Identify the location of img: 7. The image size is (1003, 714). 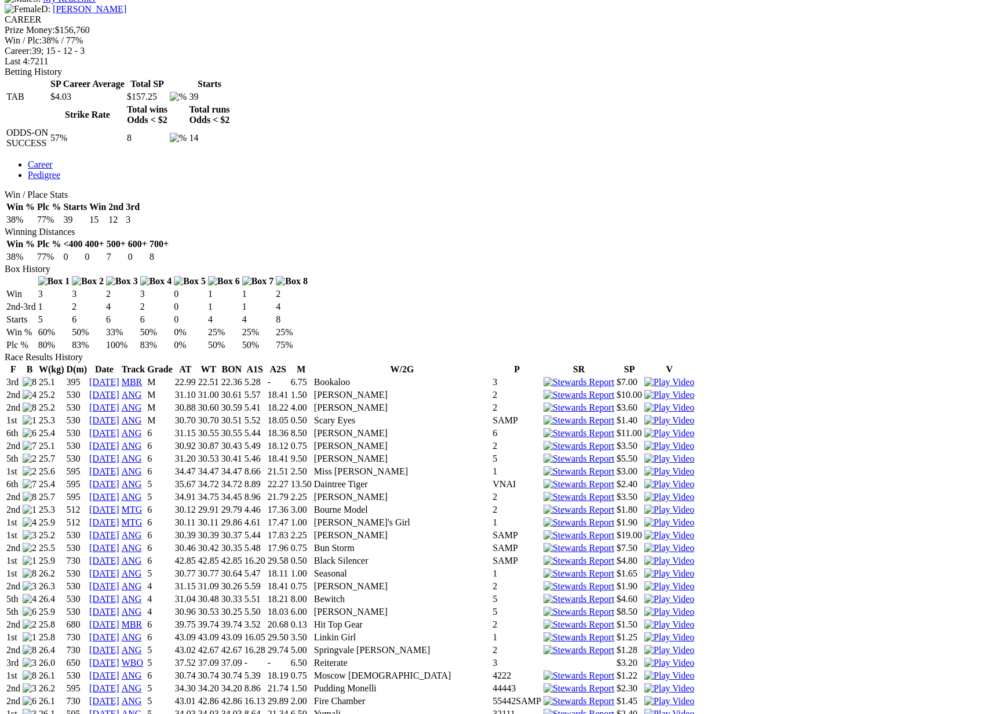
(30, 484).